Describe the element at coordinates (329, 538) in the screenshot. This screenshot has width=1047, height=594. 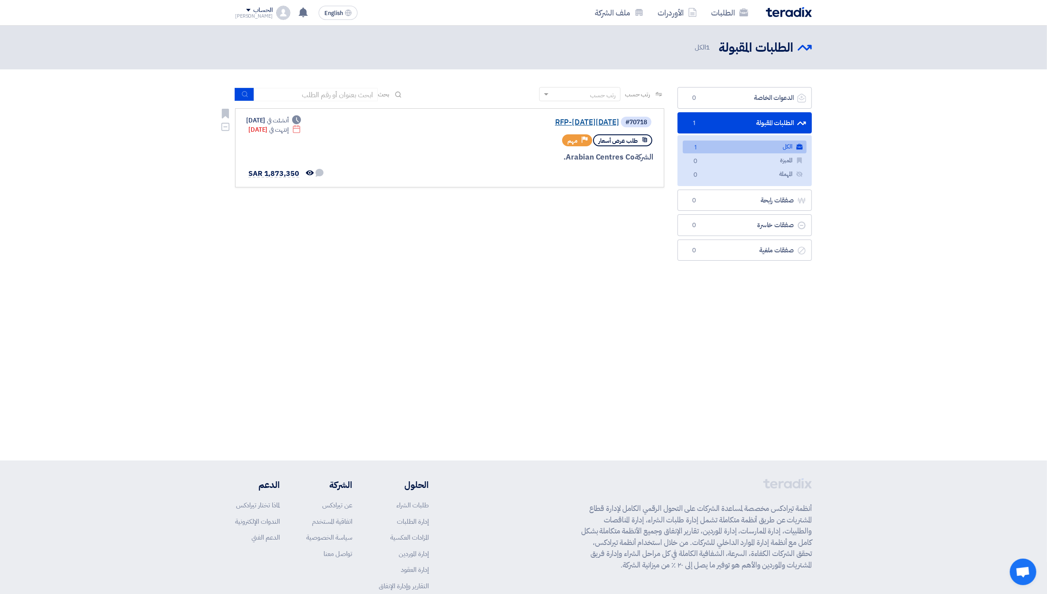
I see `a: سياسة الخصوصية` at that location.